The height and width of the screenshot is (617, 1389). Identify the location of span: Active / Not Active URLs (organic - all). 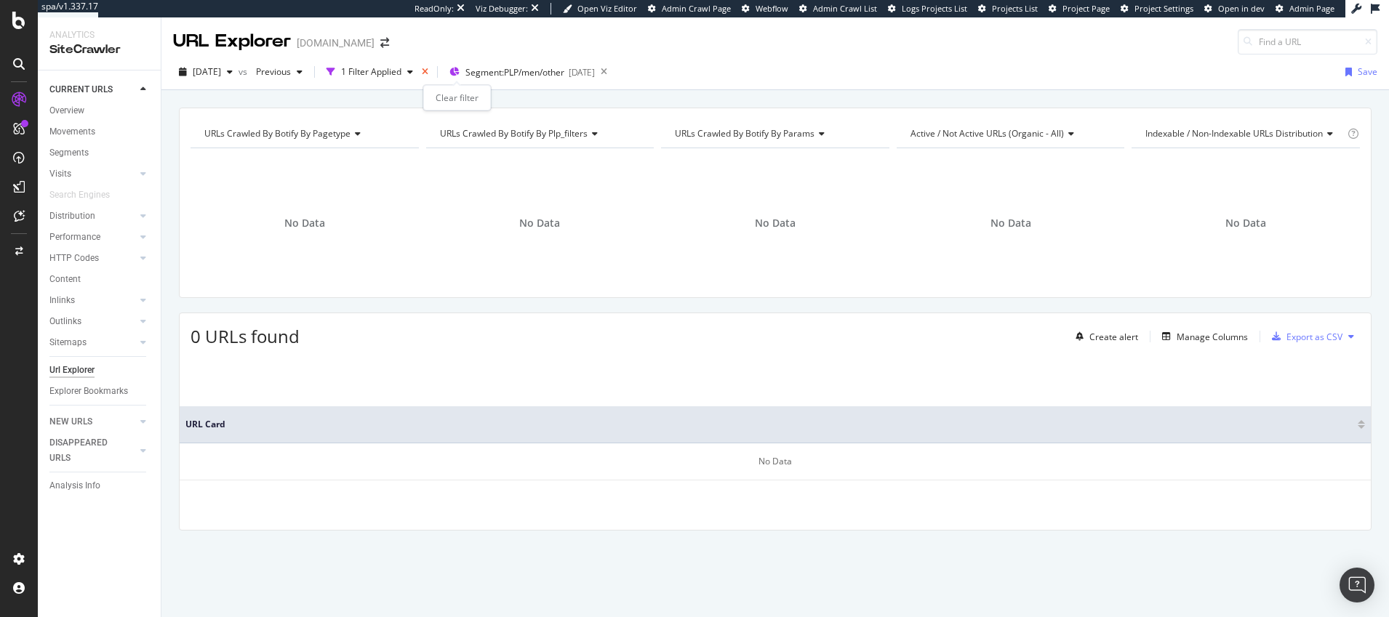
(987, 133).